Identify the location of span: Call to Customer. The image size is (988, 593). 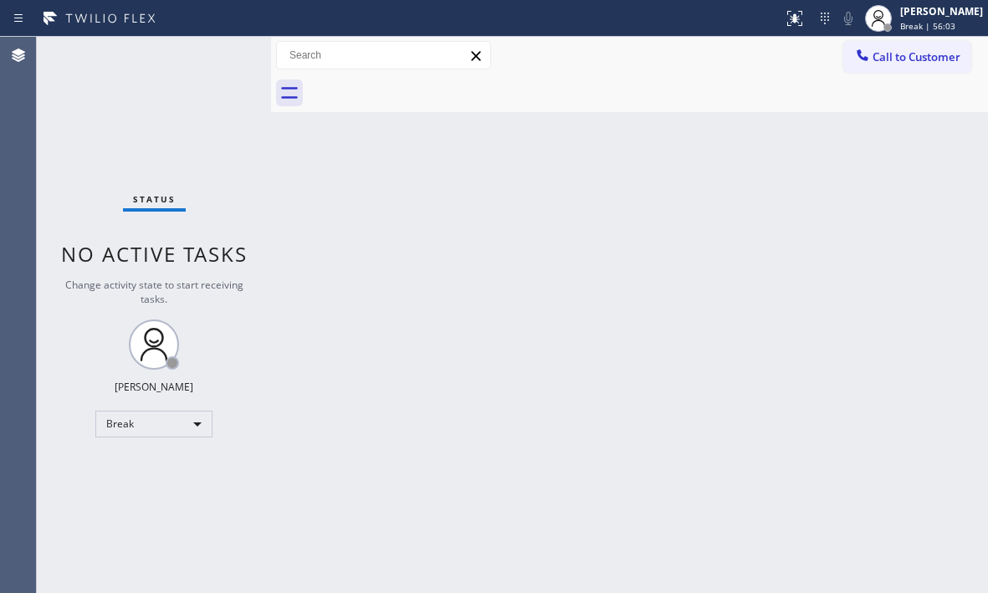
(916, 57).